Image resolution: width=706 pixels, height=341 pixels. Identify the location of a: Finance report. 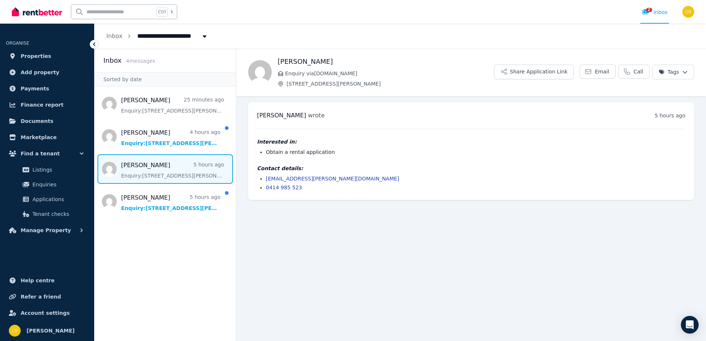
(47, 105).